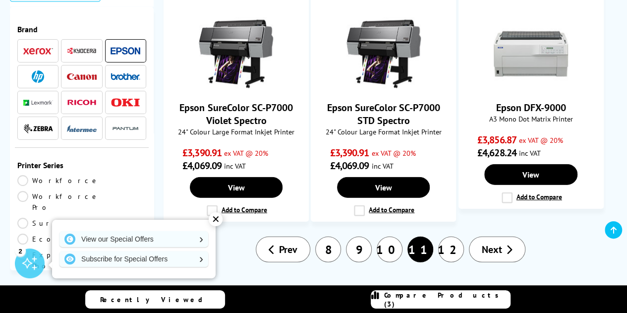  I want to click on span: Prev, so click(288, 249).